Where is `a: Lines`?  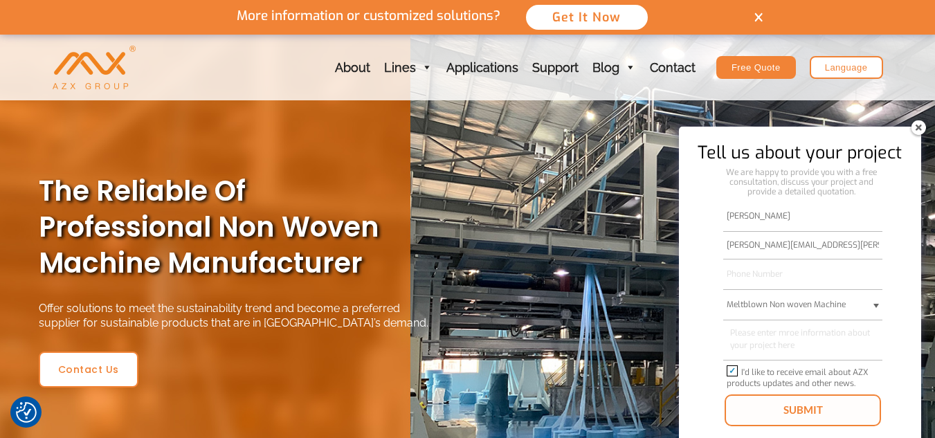
a: Lines is located at coordinates (409, 67).